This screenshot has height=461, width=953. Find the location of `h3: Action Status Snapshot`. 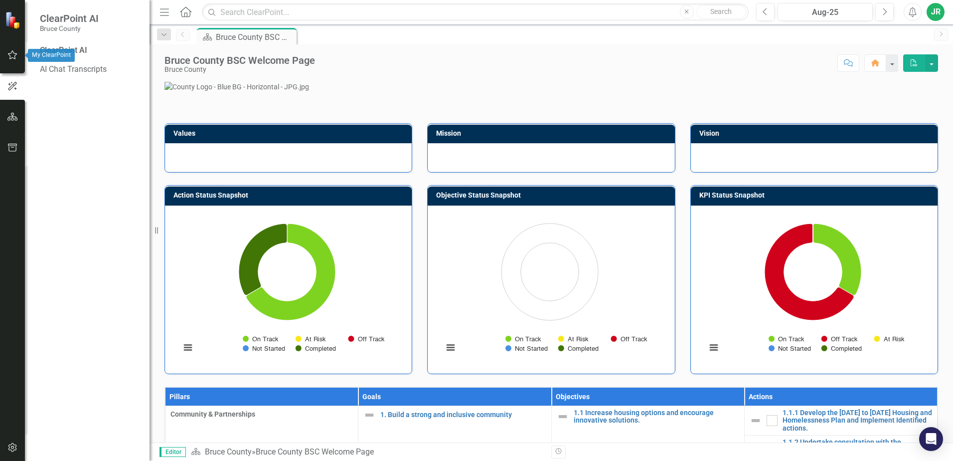

h3: Action Status Snapshot is located at coordinates (290, 195).